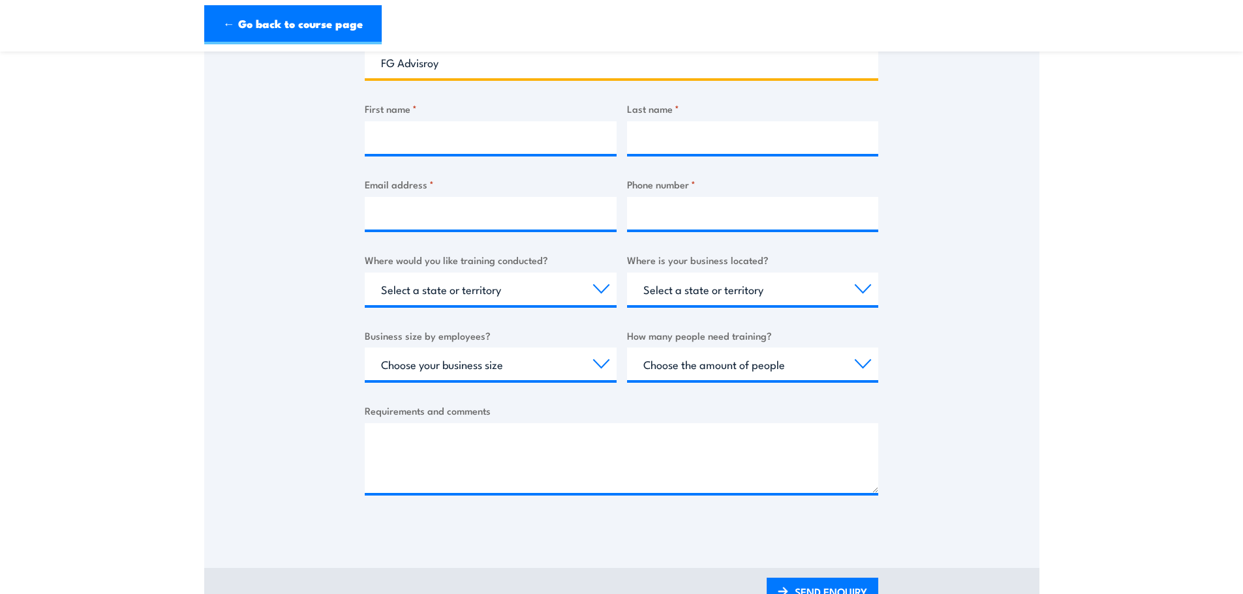 The width and height of the screenshot is (1243, 594). Describe the element at coordinates (621, 410) in the screenshot. I see `label: Requirements and comments` at that location.